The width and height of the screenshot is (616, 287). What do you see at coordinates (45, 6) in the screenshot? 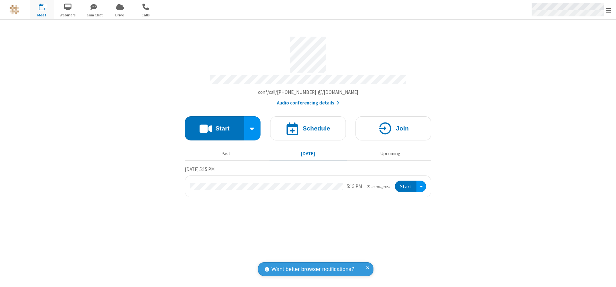
I see `div: 1` at bounding box center [45, 6].